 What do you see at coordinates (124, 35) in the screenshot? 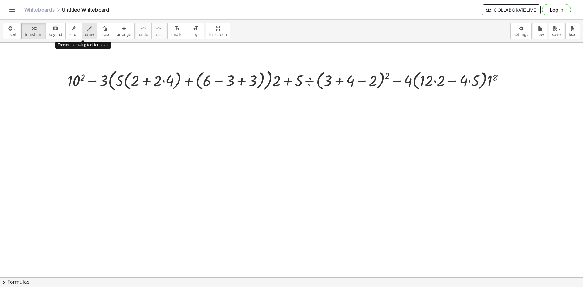
I see `span: arrange` at bounding box center [124, 35].